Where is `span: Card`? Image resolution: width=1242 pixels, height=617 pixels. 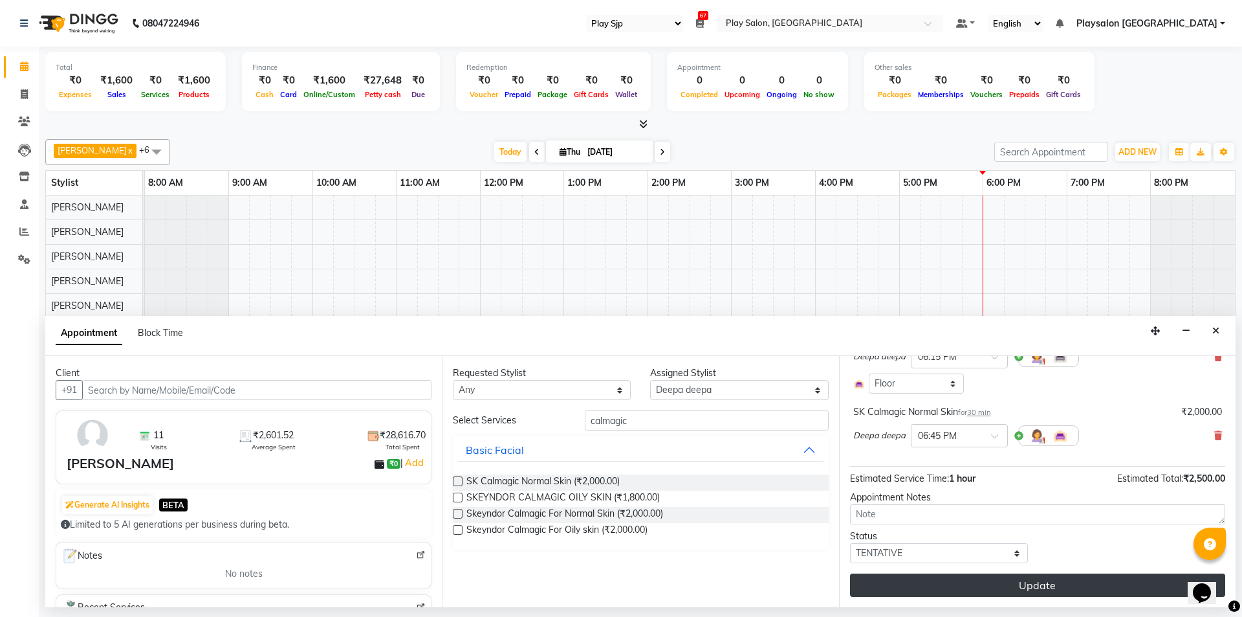 span: Card is located at coordinates (289, 94).